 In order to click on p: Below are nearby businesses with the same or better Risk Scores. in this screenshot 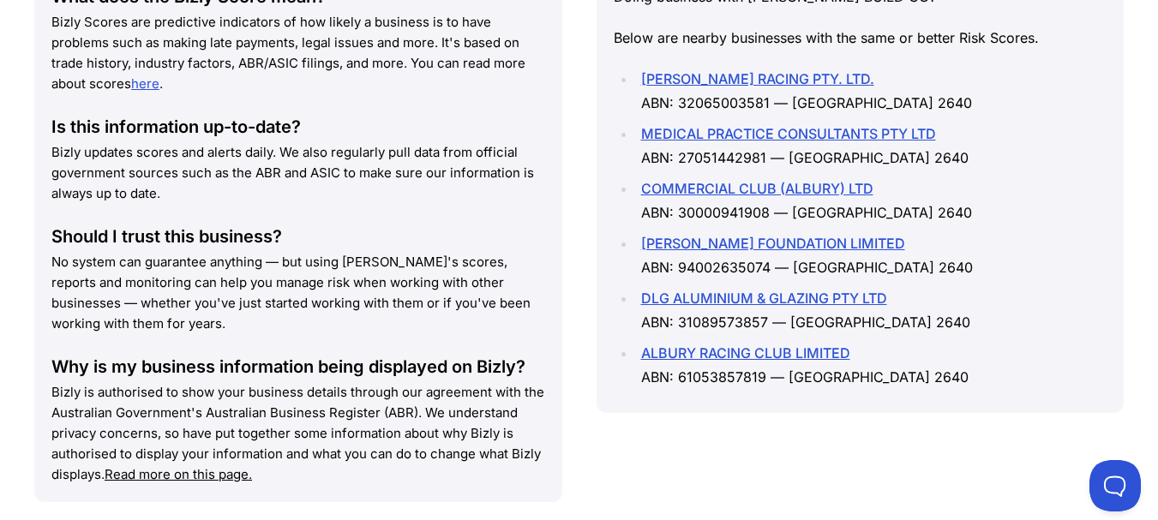, I will do `click(860, 38)`.